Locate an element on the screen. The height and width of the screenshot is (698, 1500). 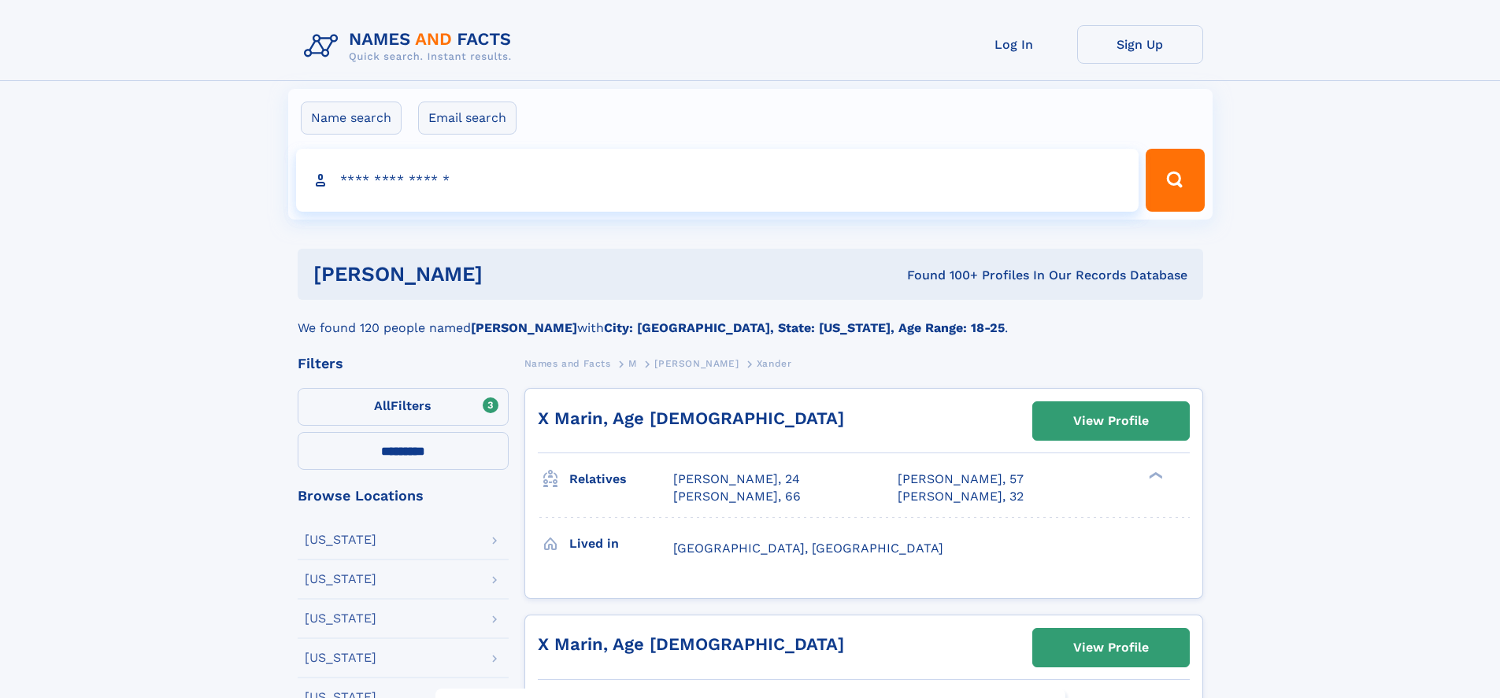
label: Filters is located at coordinates (403, 407).